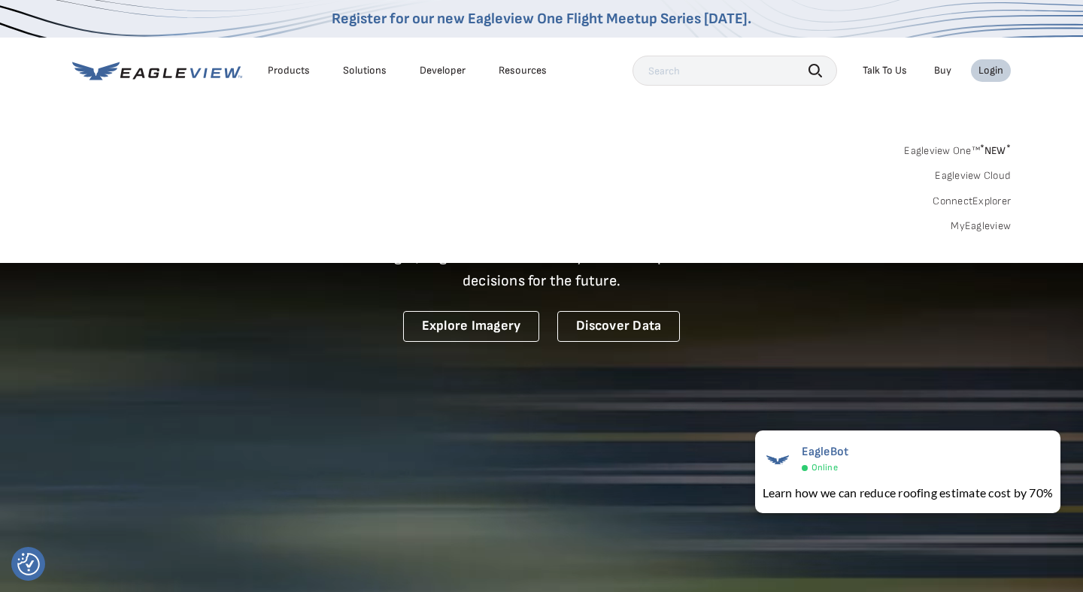  I want to click on div: Login, so click(990, 71).